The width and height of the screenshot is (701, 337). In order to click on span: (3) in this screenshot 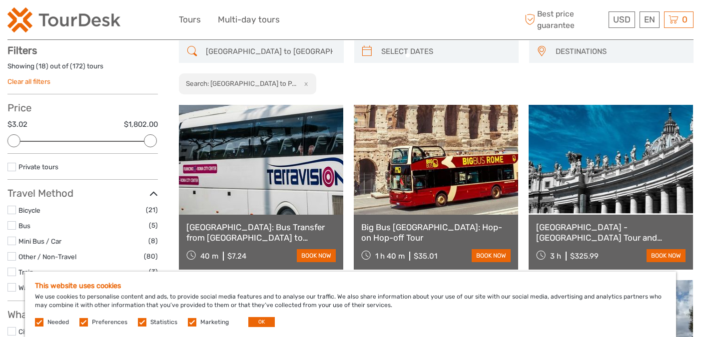, I will do `click(153, 272)`.